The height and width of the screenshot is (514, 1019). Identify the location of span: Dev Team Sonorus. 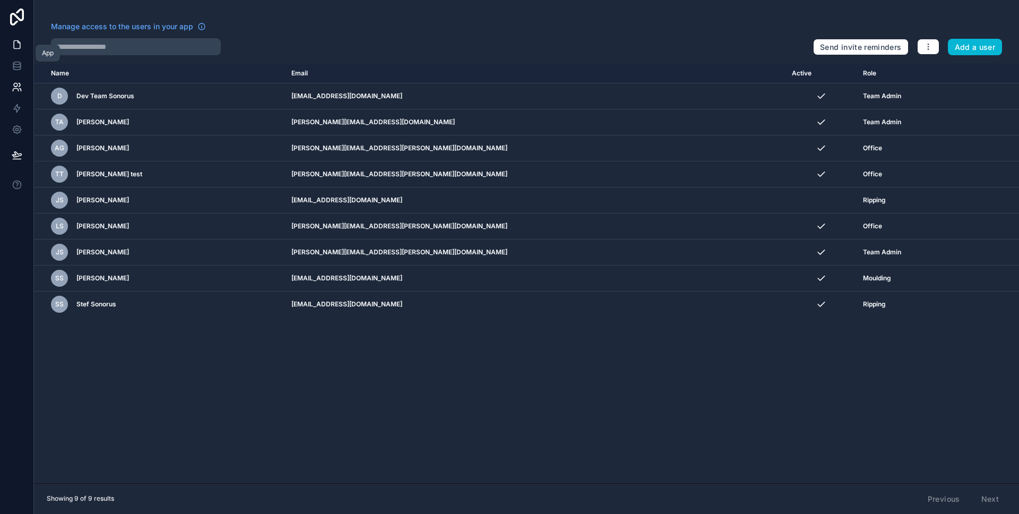
(105, 96).